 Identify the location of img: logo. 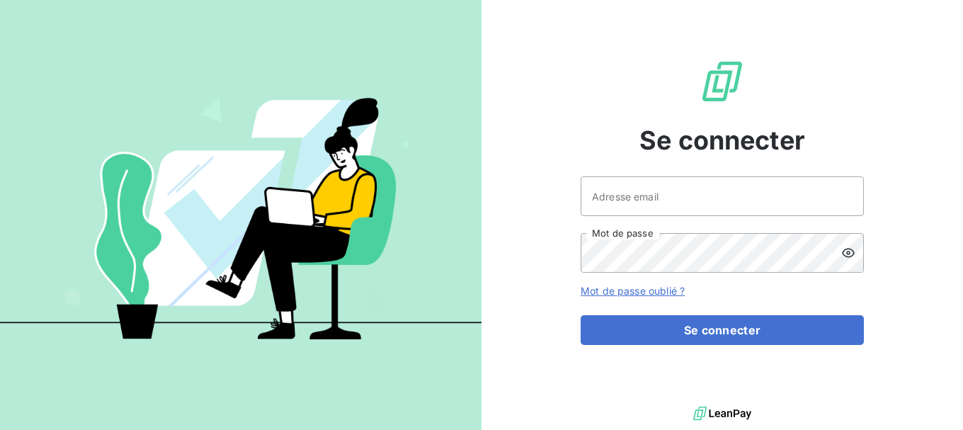
(723, 414).